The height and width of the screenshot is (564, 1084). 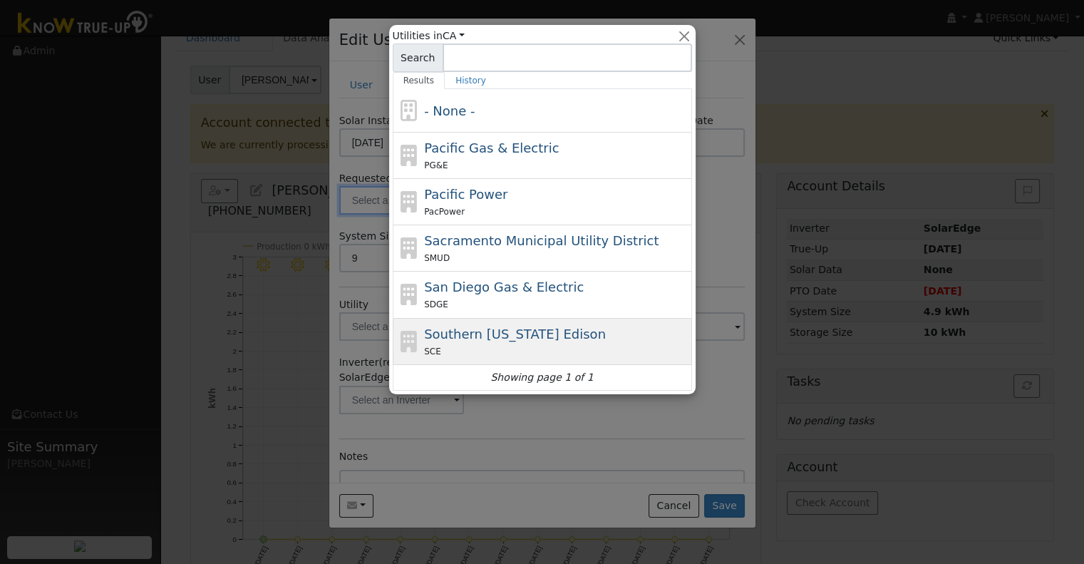 What do you see at coordinates (504, 287) in the screenshot?
I see `span: San Diego Gas & Electric` at bounding box center [504, 287].